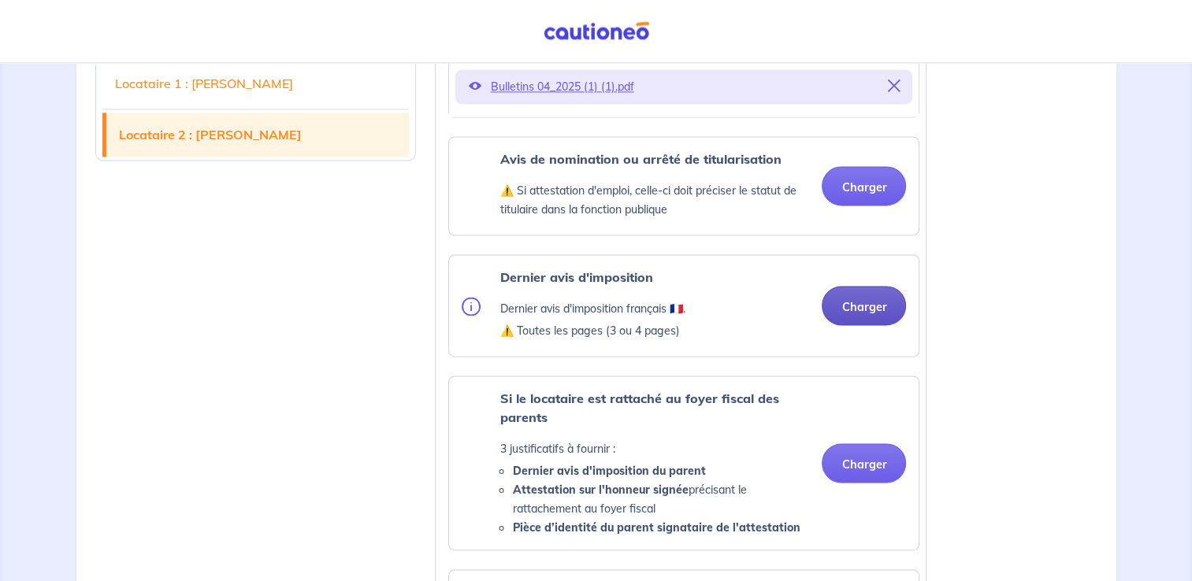 The image size is (1192, 581). I want to click on li: précisant le rattachement au foyer fiscal, so click(660, 499).